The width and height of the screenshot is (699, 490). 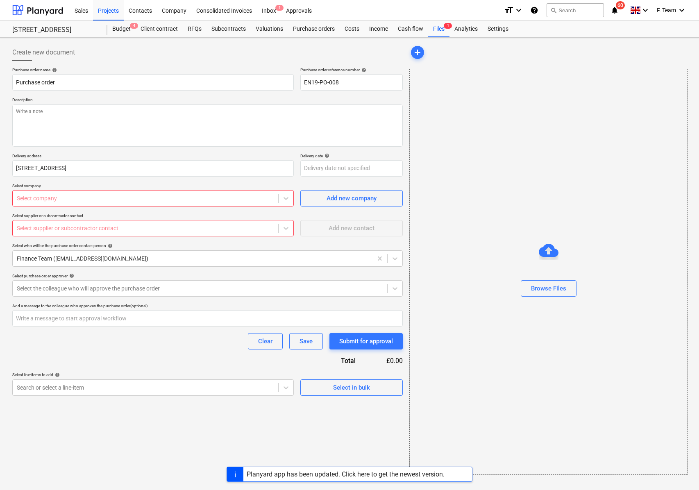 I want to click on div: Delivery date, so click(x=351, y=156).